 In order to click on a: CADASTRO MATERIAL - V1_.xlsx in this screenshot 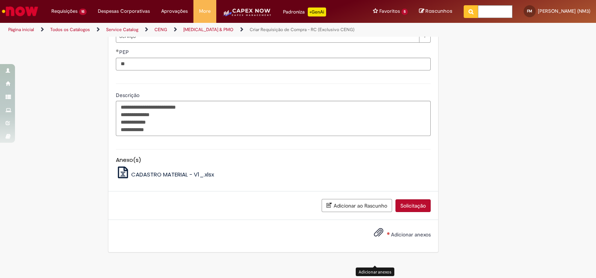, I will do `click(165, 174)`.